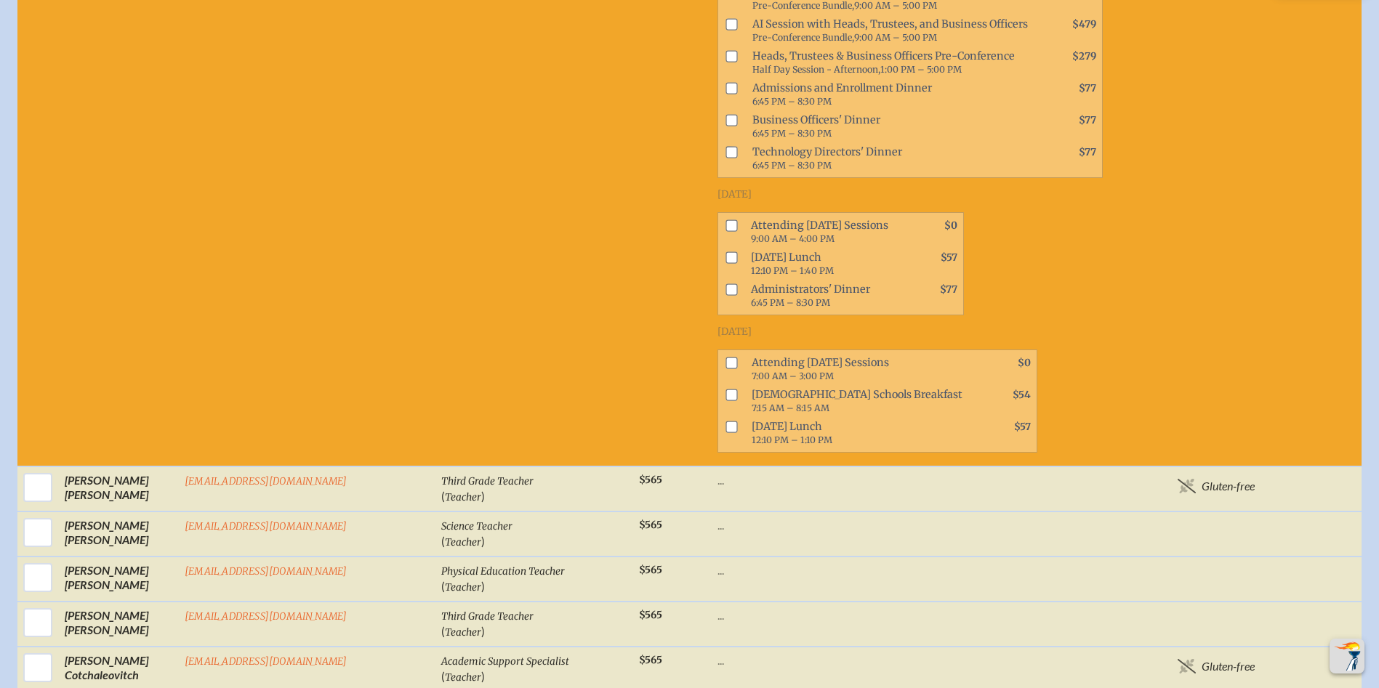 The width and height of the screenshot is (1379, 688). What do you see at coordinates (822, 296) in the screenshot?
I see `span: Administrators' Dinner` at bounding box center [822, 296].